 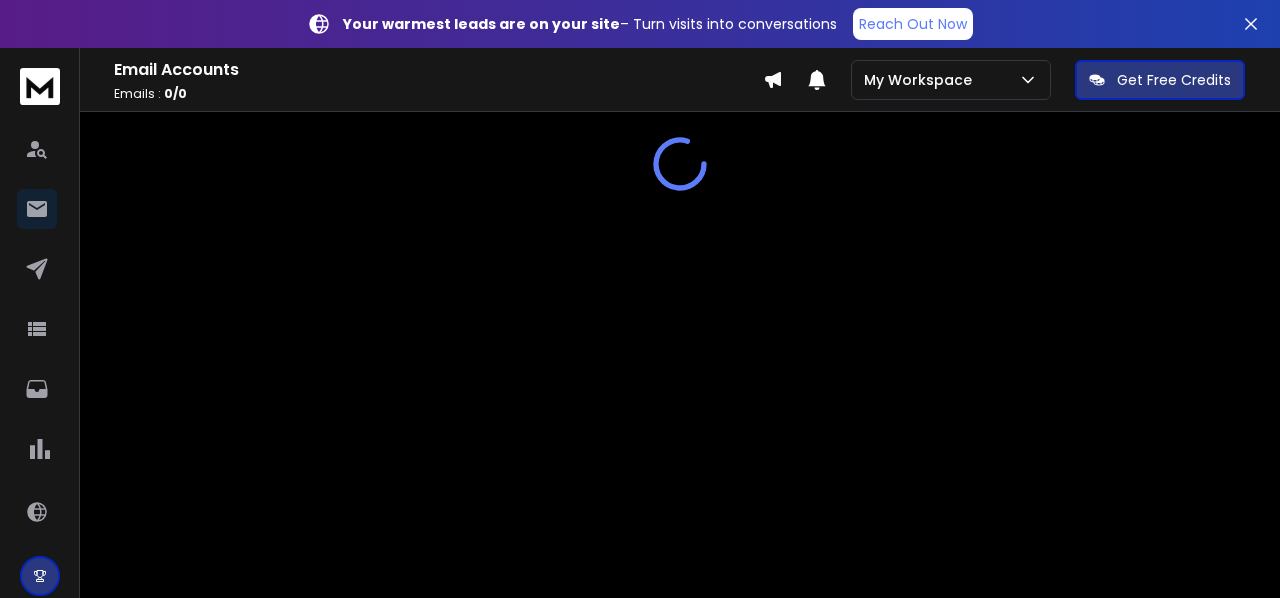 I want to click on button: Get Free Credits, so click(x=1160, y=80).